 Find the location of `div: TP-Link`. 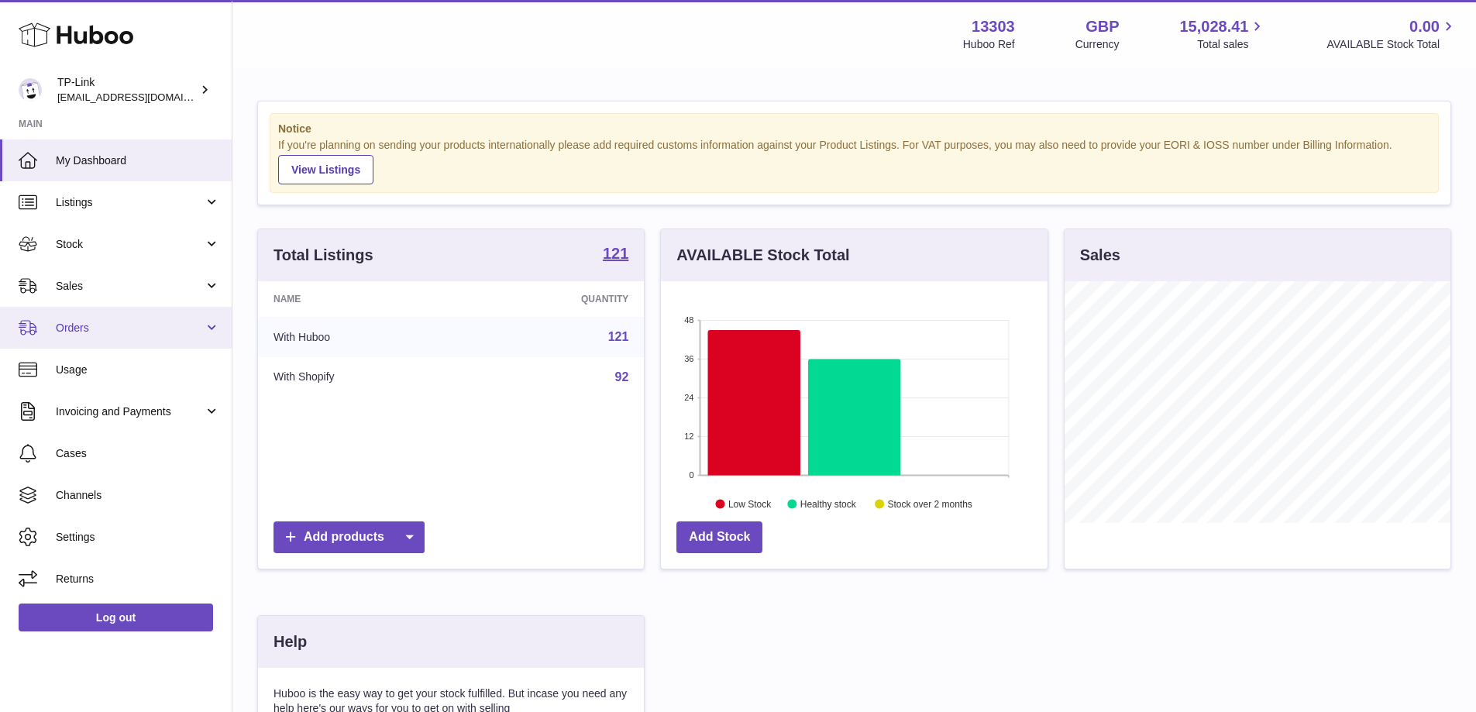

div: TP-Link is located at coordinates (127, 90).